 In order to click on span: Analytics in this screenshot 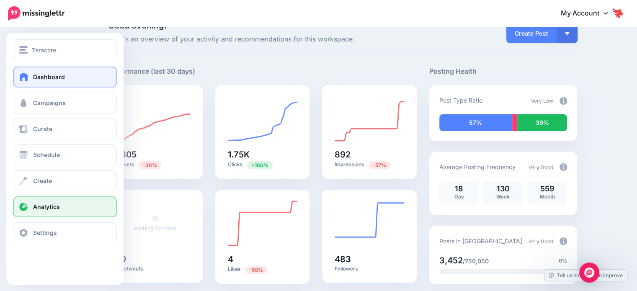, I will do `click(47, 207)`.